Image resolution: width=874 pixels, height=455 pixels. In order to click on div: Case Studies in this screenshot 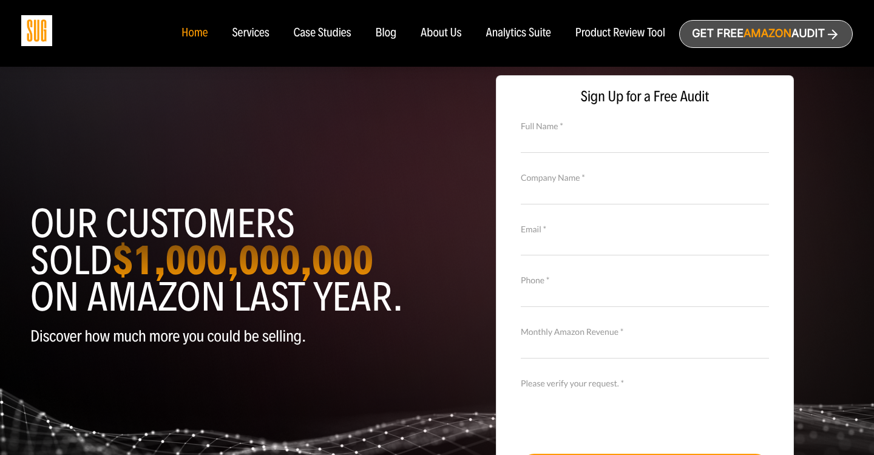, I will do `click(322, 33)`.